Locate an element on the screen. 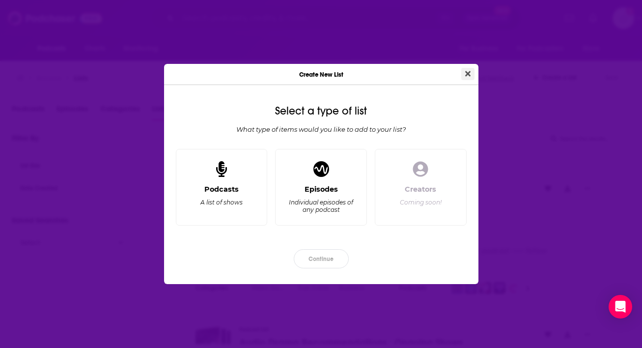 Image resolution: width=642 pixels, height=348 pixels. div: Open Intercom Messenger is located at coordinates (621, 307).